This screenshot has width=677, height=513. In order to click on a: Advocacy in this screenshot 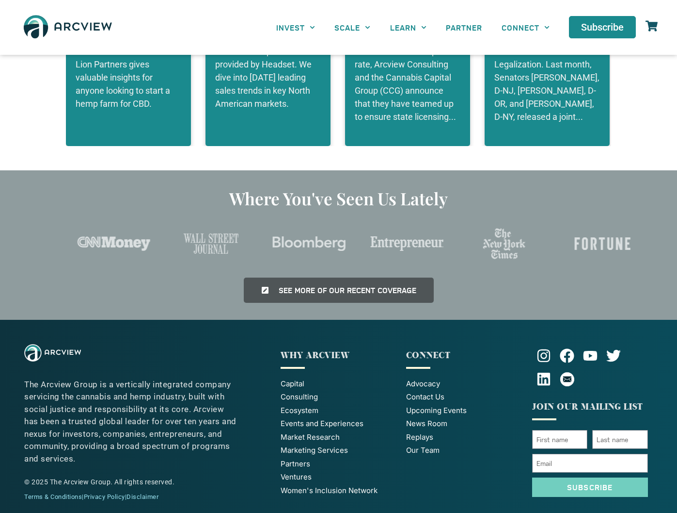, I will do `click(464, 384)`.